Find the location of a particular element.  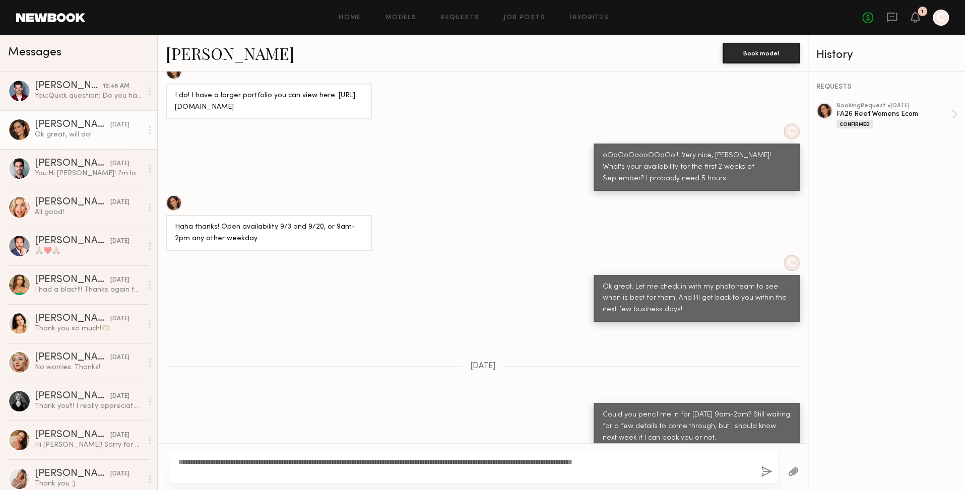

div: 10:48 AM is located at coordinates (116, 86).